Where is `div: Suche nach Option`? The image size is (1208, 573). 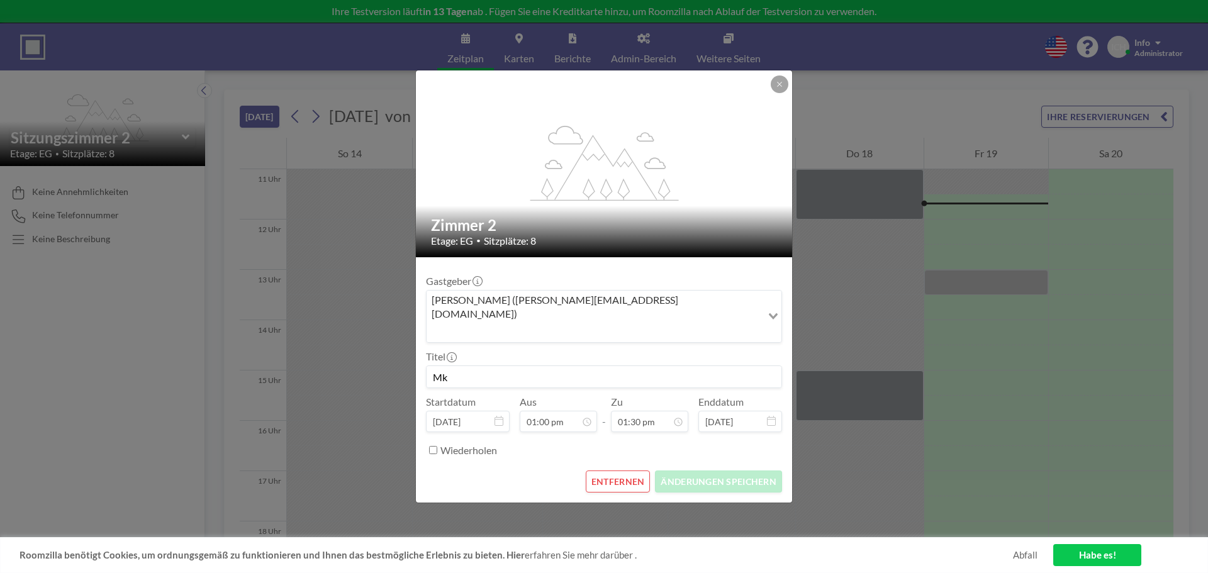
div: Suche nach Option is located at coordinates (604, 317).